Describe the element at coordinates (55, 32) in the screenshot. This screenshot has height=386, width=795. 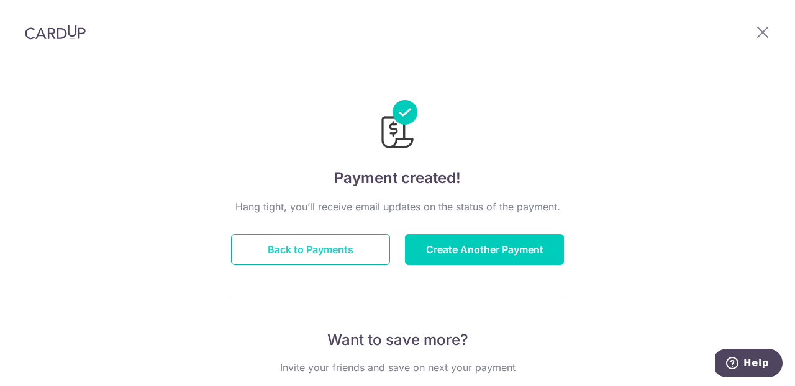
I see `img: CardUp` at that location.